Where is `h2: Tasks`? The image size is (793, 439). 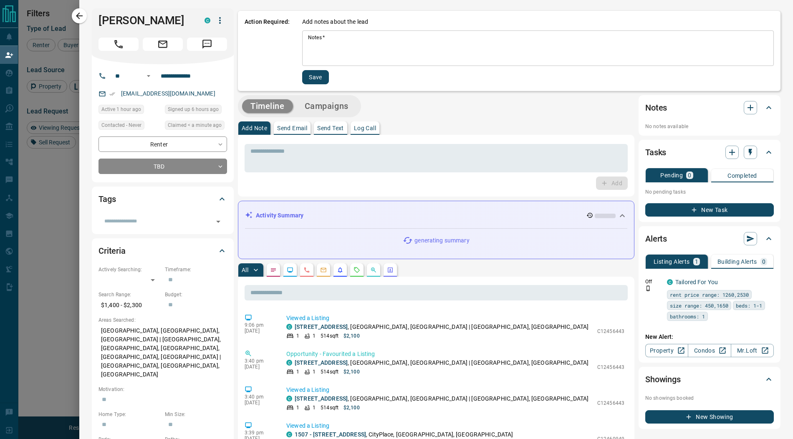 h2: Tasks is located at coordinates (656, 152).